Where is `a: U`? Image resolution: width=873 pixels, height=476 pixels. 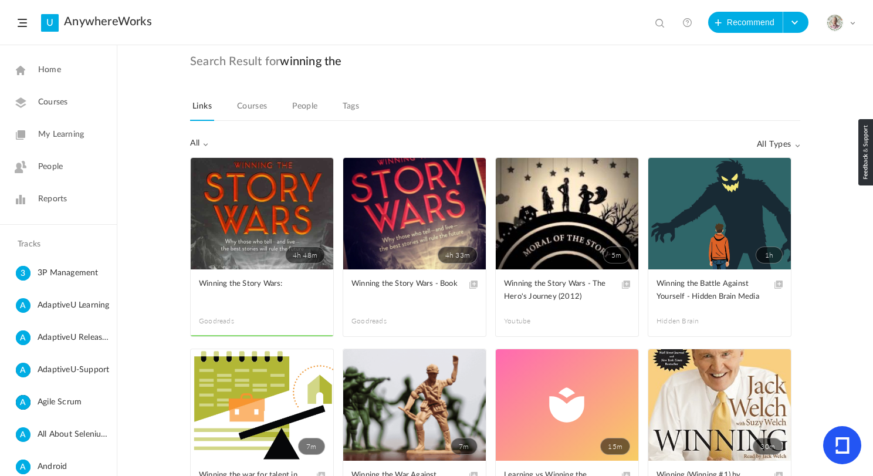
a: U is located at coordinates (50, 23).